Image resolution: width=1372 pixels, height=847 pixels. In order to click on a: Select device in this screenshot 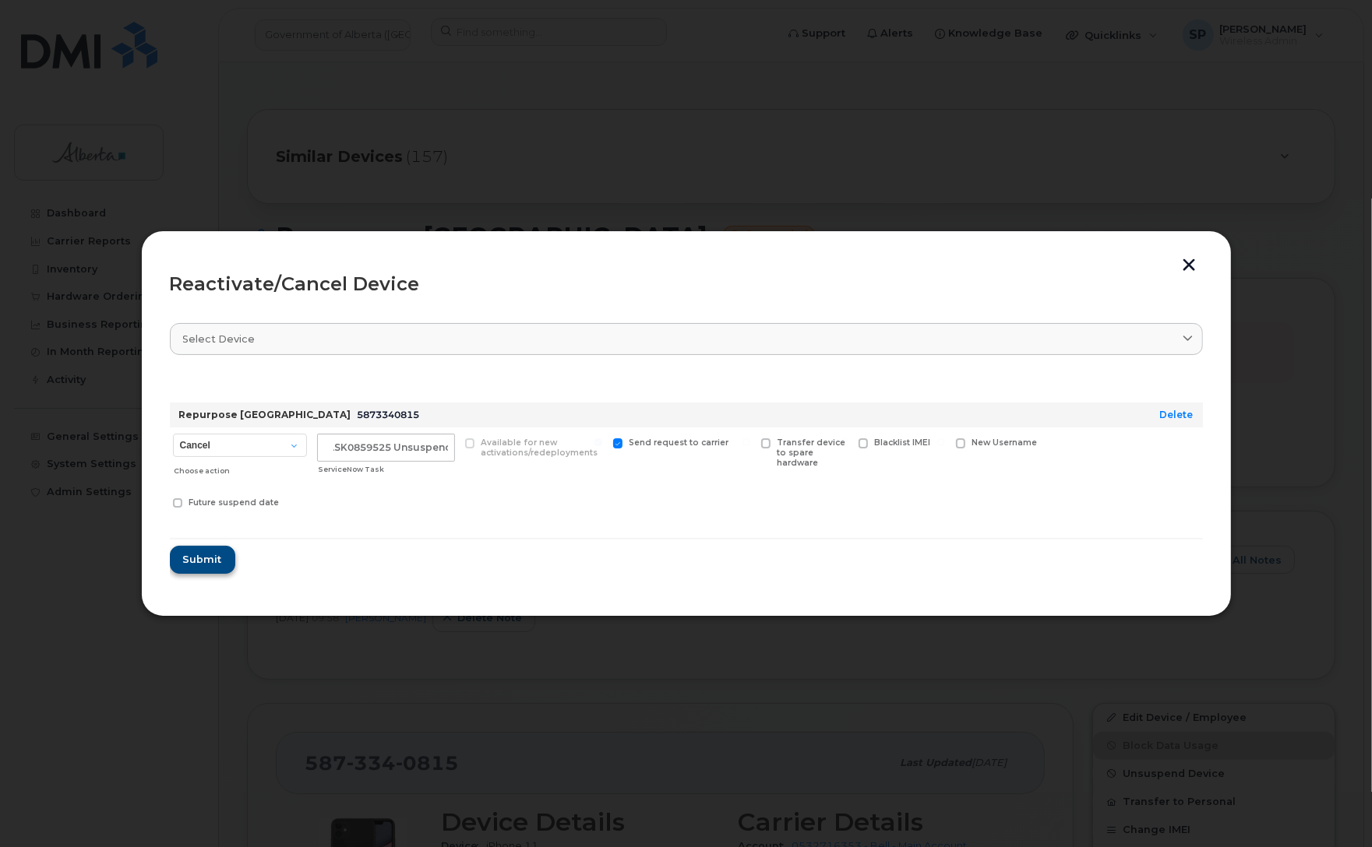, I will do `click(686, 339)`.